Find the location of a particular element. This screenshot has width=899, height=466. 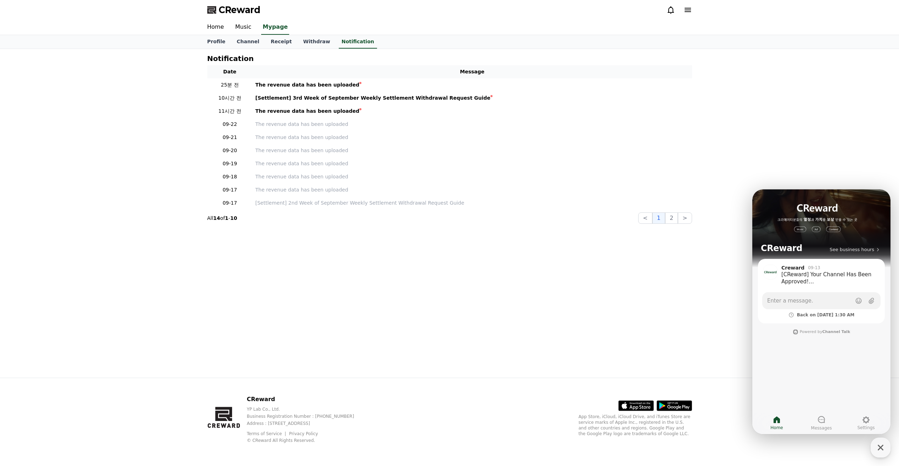

a: Channel is located at coordinates (248, 42).